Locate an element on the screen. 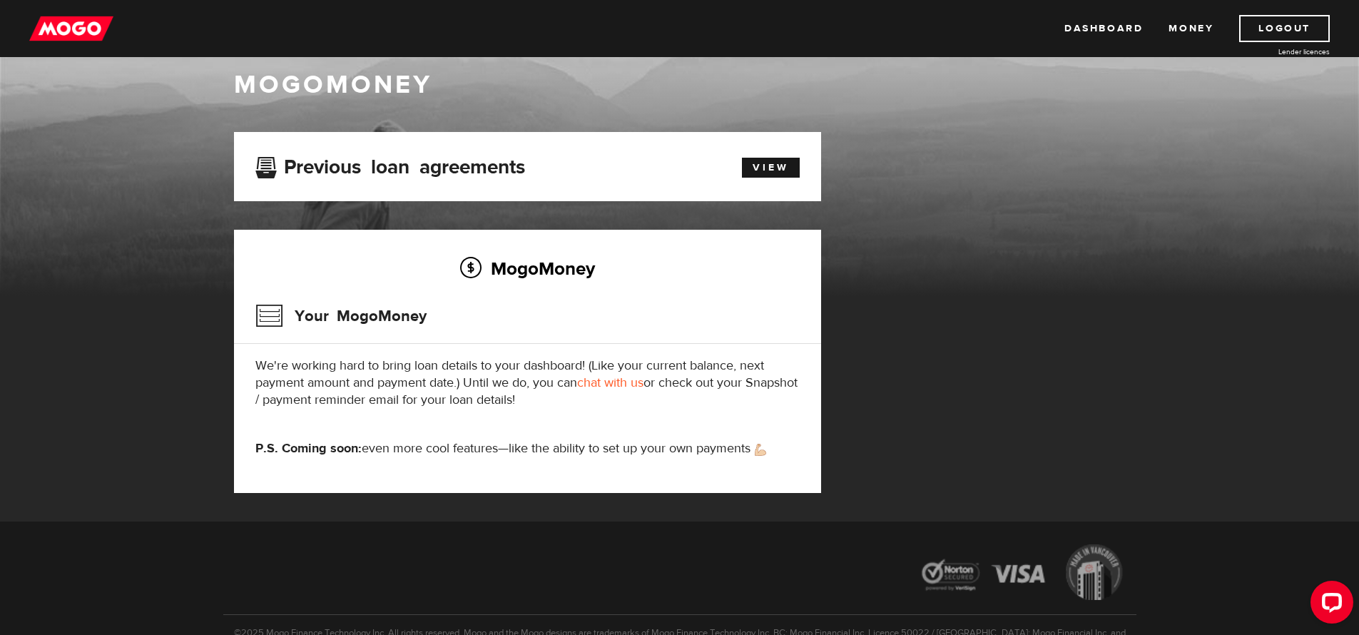 This screenshot has width=1359, height=635. a: Money is located at coordinates (1191, 29).